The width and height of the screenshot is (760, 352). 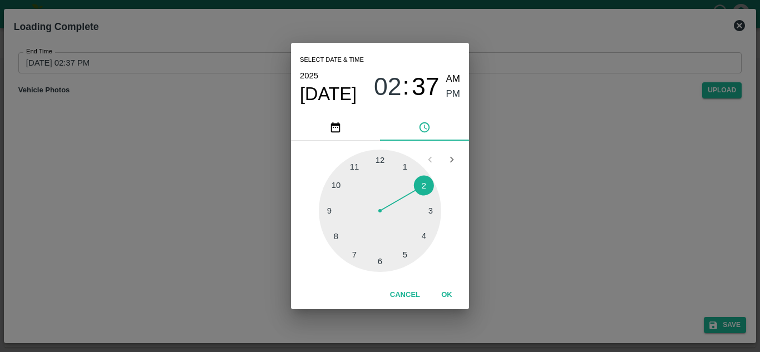 I want to click on button: PM, so click(x=453, y=94).